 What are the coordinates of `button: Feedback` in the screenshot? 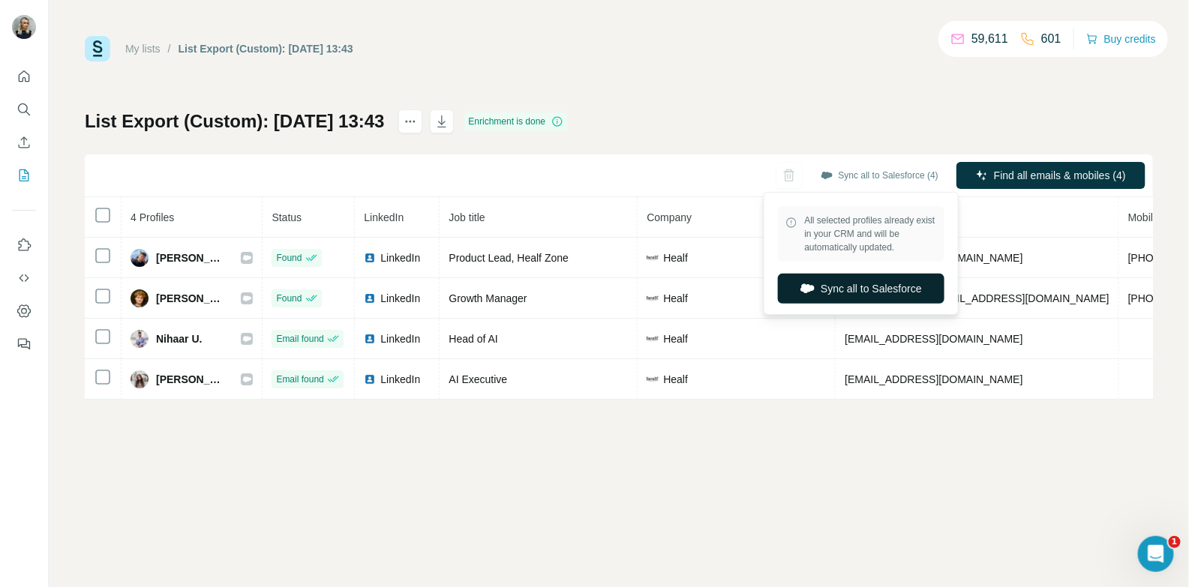 It's located at (24, 344).